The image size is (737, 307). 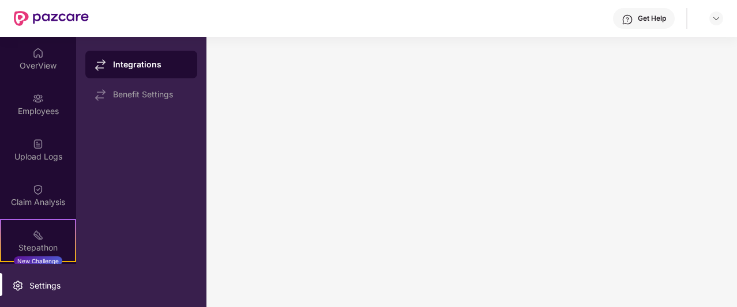 I want to click on img: svg+xml;base64,PHN2ZyBpZD0iRHJvcGRvd24tMzJ4MzIiIHhtbG5zPSJodHRwOi8vd3d3LnczLm9yZy8yMDAwL3N2ZyIgd2..., so click(x=716, y=18).